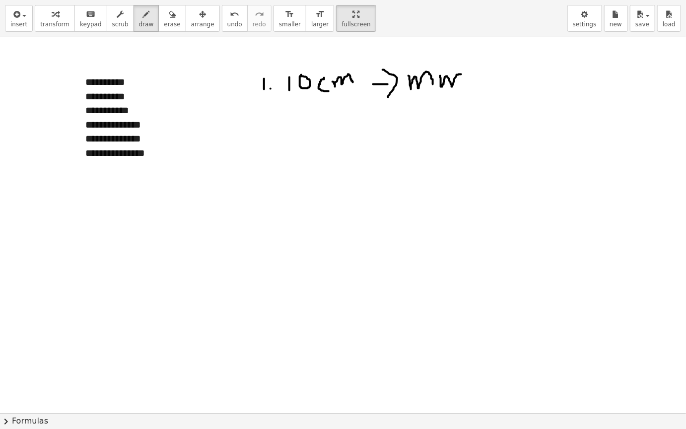 The height and width of the screenshot is (429, 686). What do you see at coordinates (90, 14) in the screenshot?
I see `i: keyboard` at bounding box center [90, 14].